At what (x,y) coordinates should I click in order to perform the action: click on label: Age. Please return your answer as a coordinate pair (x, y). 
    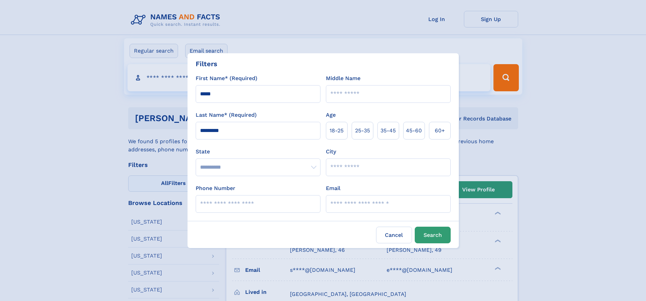
    Looking at the image, I should click on (331, 115).